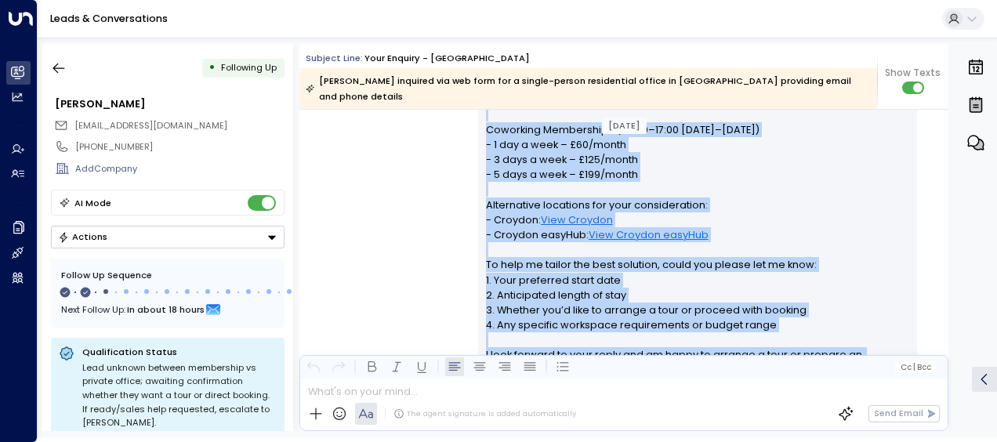 The image size is (997, 442). I want to click on span: Show Texts, so click(913, 73).